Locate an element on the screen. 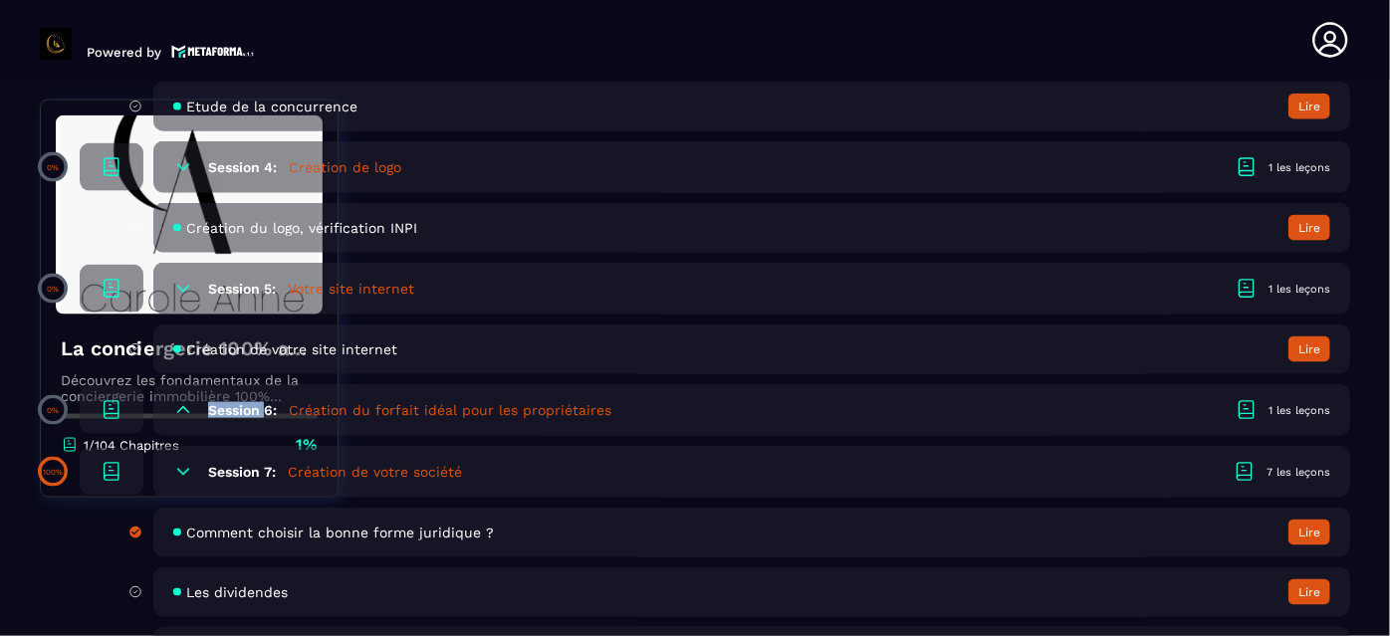  h6: Session 5: is located at coordinates (242, 289).